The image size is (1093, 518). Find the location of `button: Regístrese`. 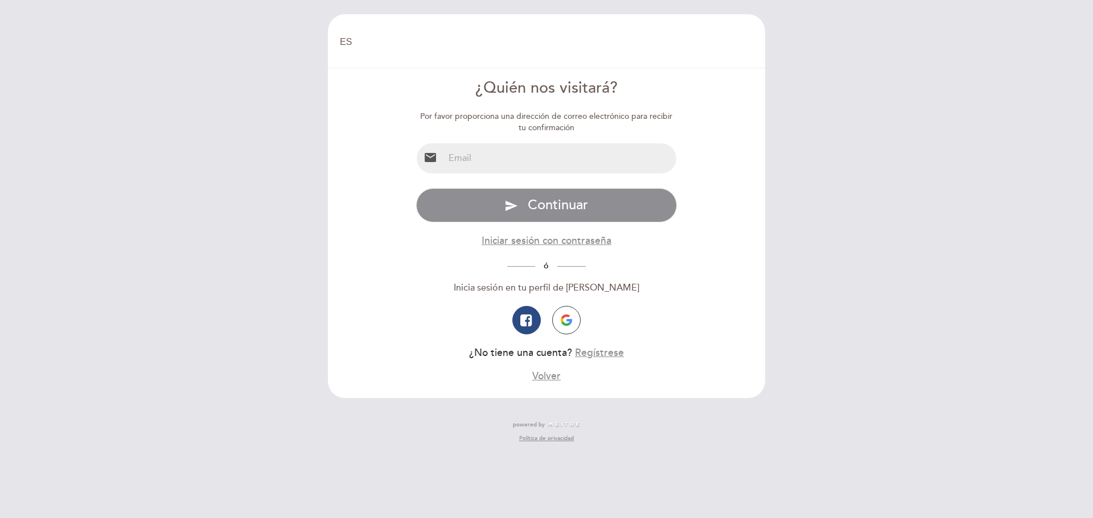

button: Regístrese is located at coordinates (599, 353).